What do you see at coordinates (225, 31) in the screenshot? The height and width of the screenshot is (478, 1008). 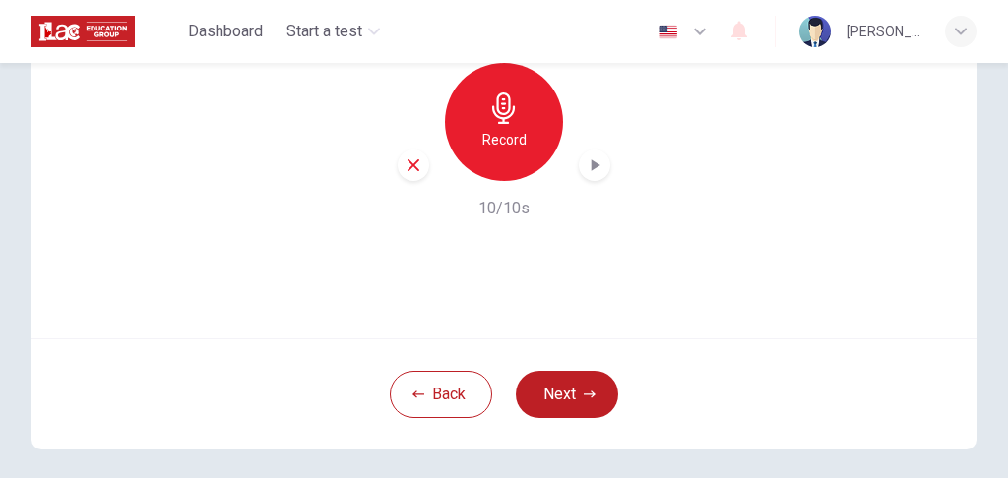 I see `span: Dashboard` at bounding box center [225, 31].